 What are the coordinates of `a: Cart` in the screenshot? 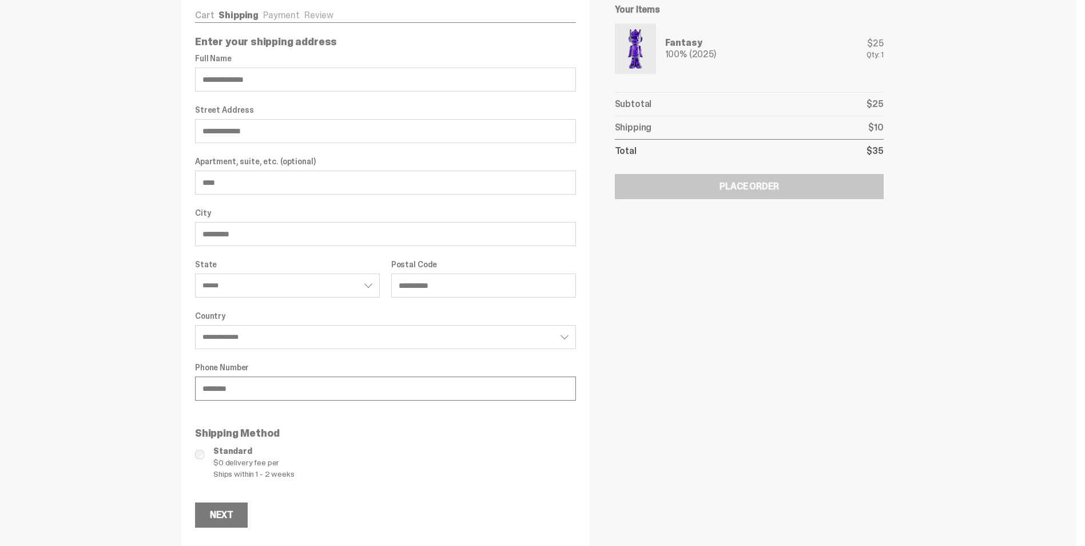 It's located at (204, 15).